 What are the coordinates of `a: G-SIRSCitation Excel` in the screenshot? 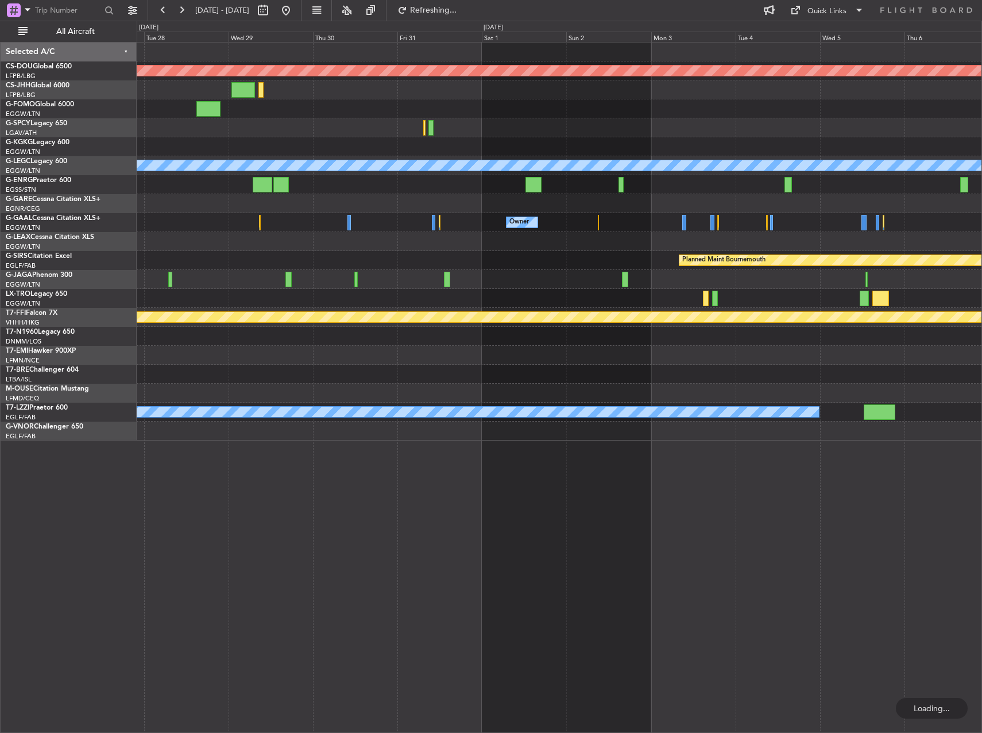 It's located at (38, 256).